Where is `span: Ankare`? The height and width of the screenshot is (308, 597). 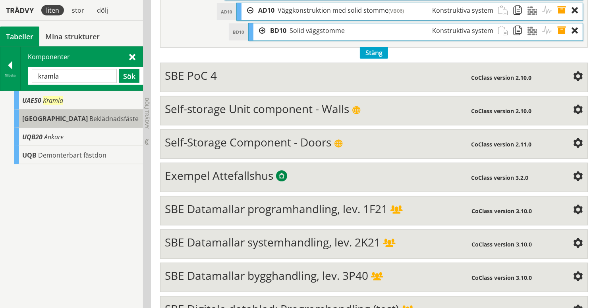
span: Ankare is located at coordinates (54, 137).